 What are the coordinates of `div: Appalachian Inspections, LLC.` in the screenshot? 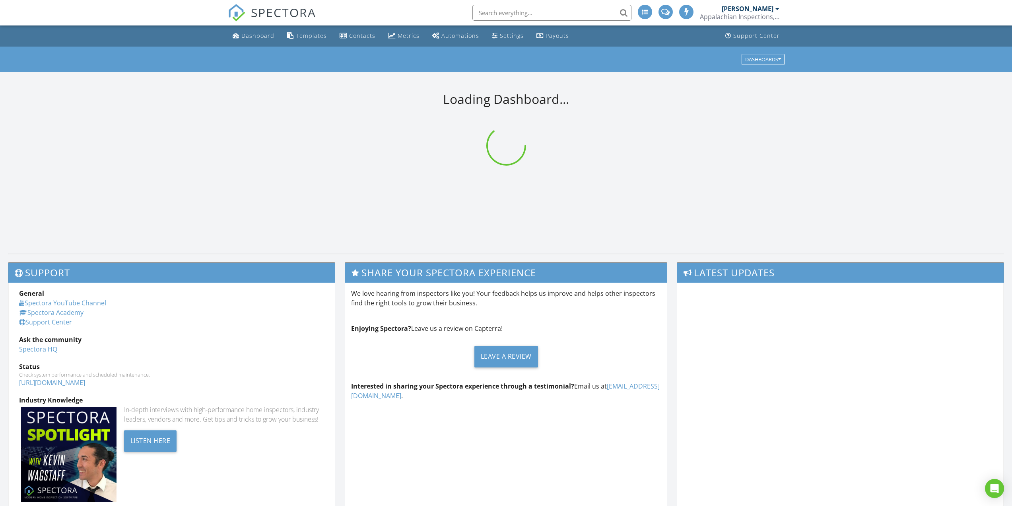 It's located at (740, 17).